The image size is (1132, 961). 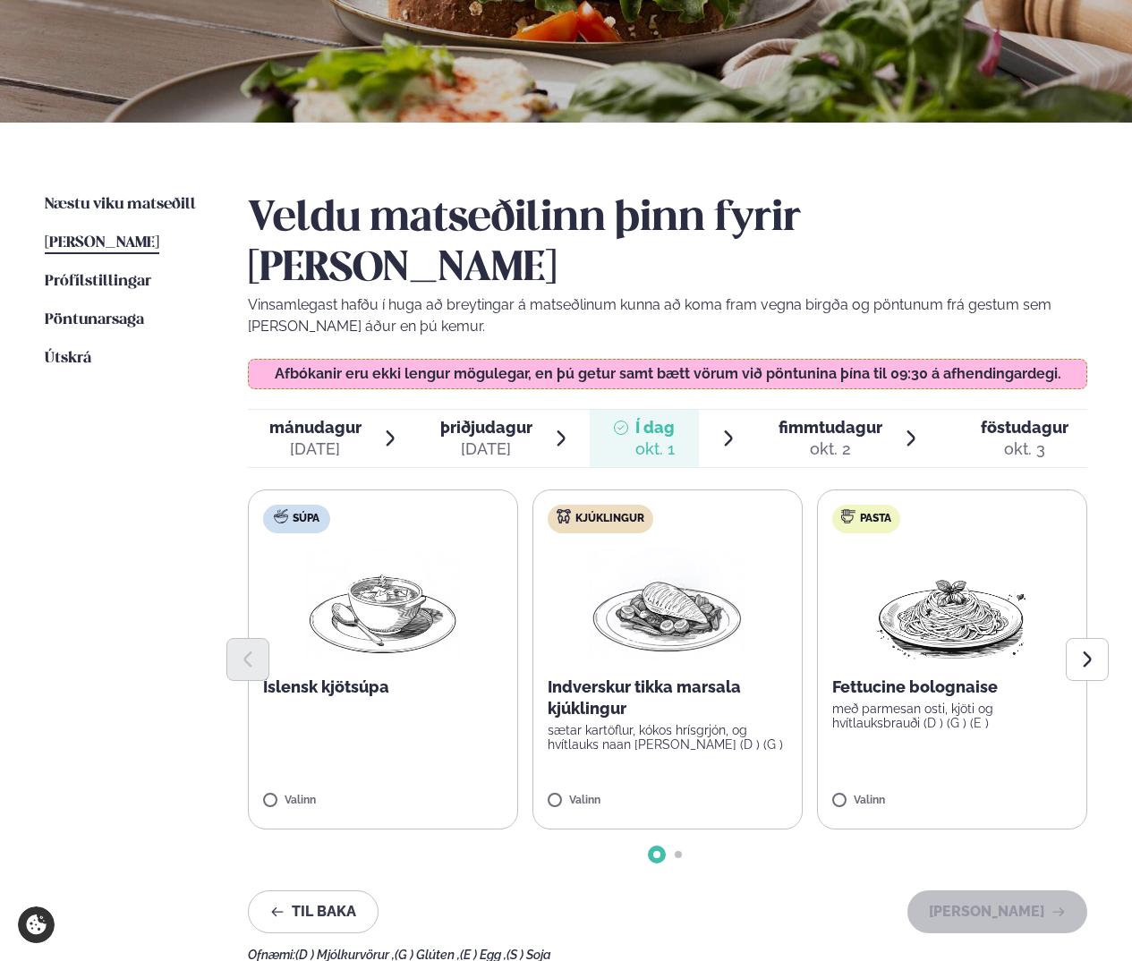 What do you see at coordinates (68, 358) in the screenshot?
I see `span: Útskrá` at bounding box center [68, 358].